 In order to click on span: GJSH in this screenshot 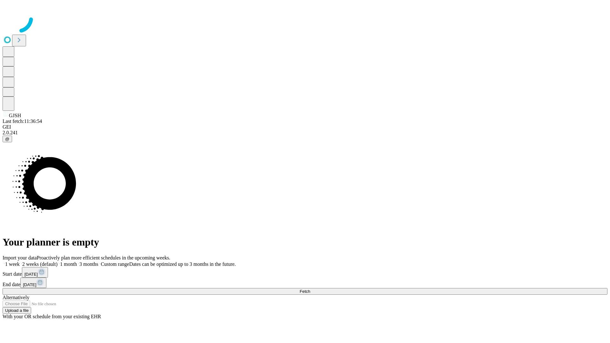, I will do `click(15, 115)`.